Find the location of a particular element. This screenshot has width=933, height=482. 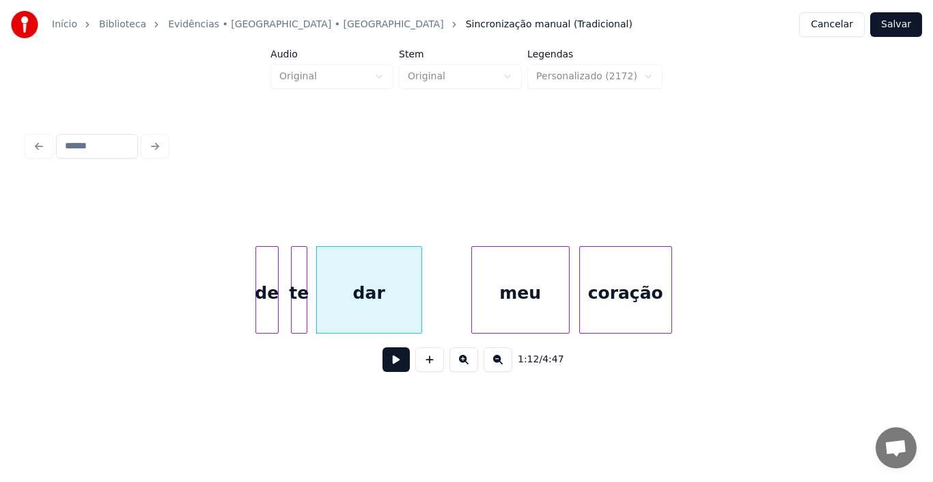

div: Bate-papo aberto is located at coordinates (896, 448).